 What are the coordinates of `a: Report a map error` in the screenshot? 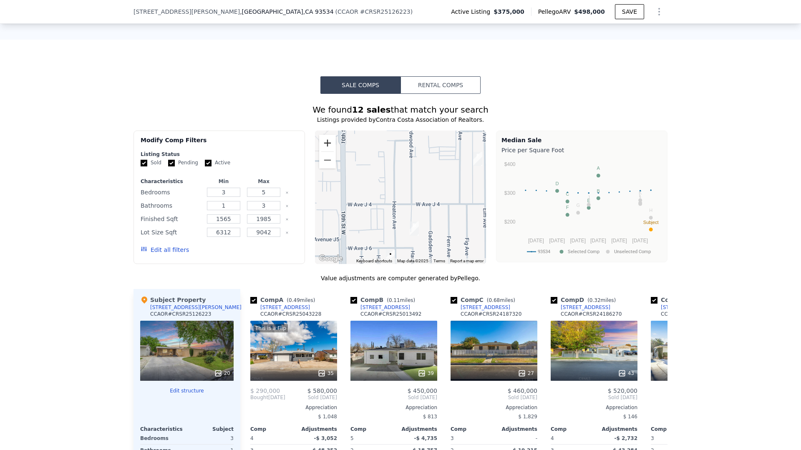 It's located at (467, 261).